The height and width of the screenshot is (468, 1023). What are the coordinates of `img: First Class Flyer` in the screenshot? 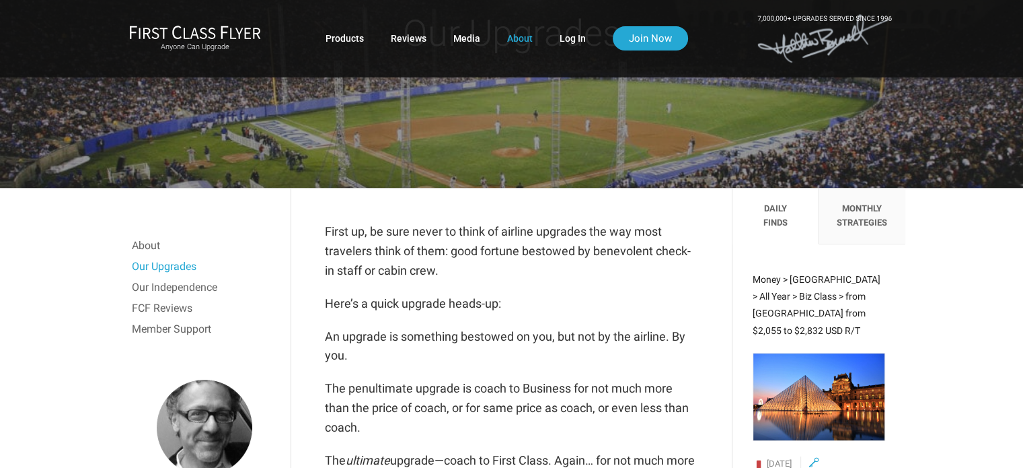 It's located at (195, 32).